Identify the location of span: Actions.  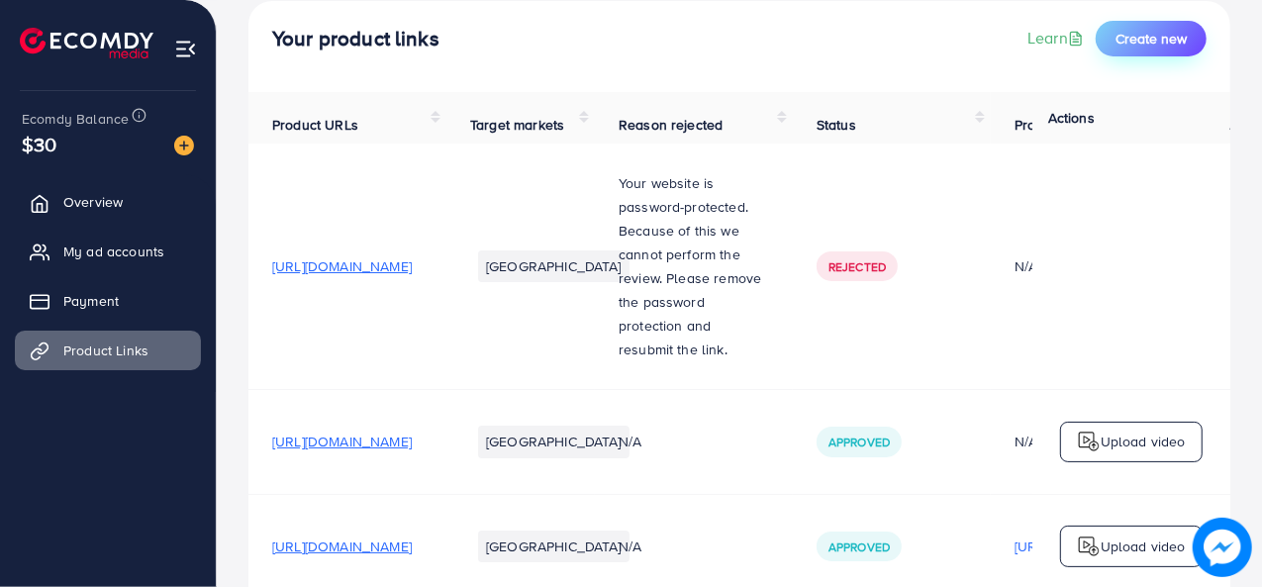
(1071, 118).